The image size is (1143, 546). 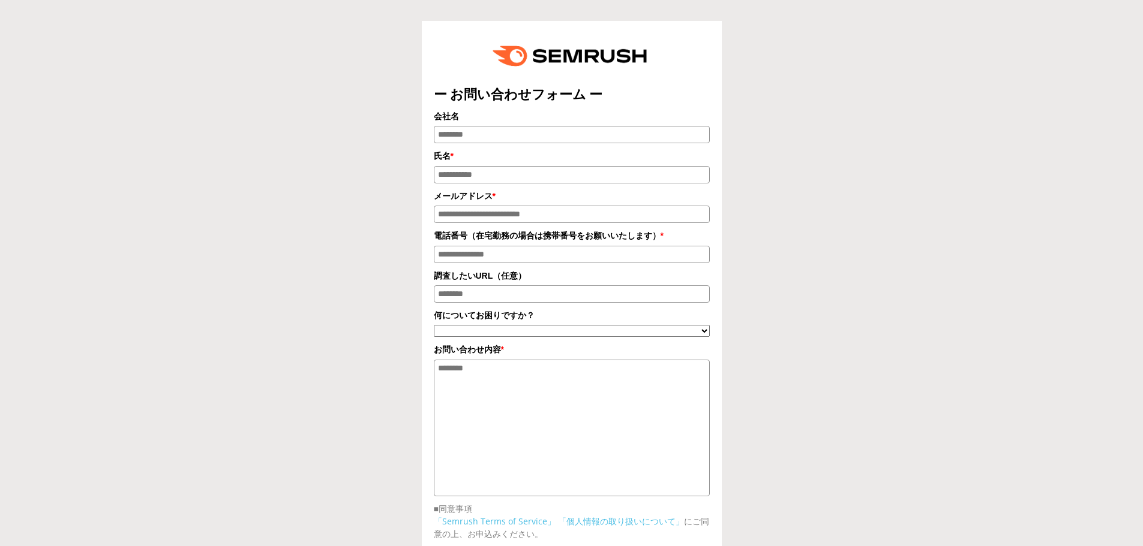 I want to click on title: ー お問い合わせフォーム ー, so click(x=572, y=94).